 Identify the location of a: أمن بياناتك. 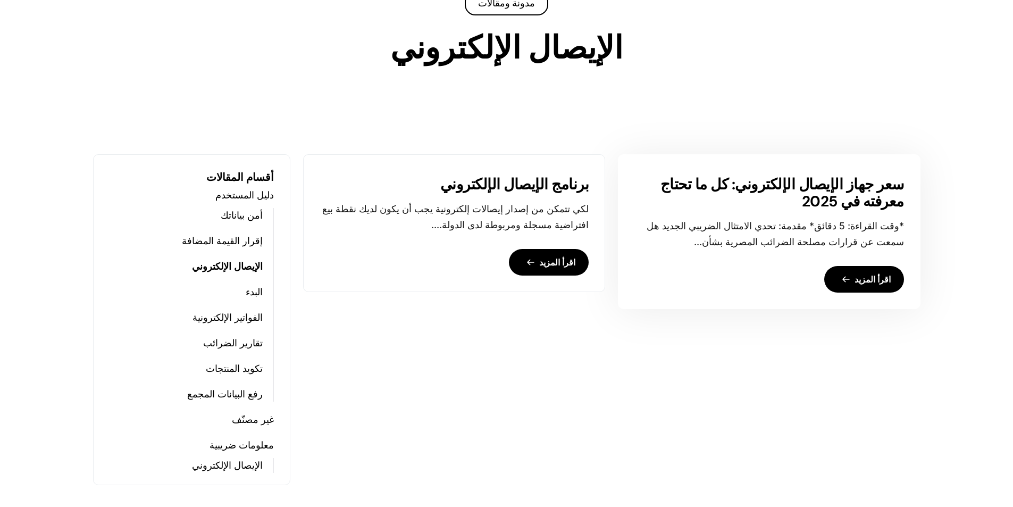
(241, 215).